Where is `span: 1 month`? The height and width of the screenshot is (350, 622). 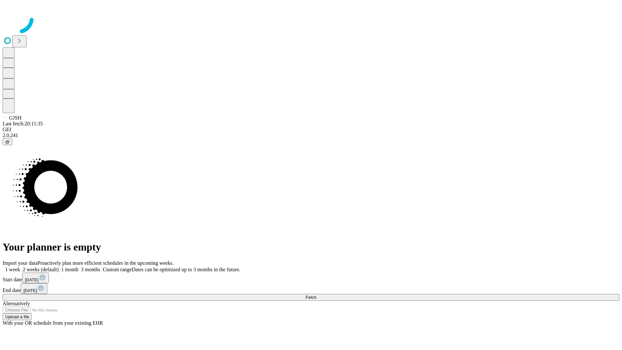 span: 1 month is located at coordinates (70, 269).